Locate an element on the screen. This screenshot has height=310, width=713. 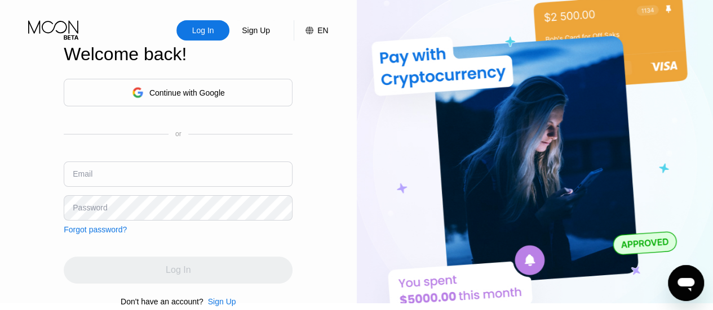
div: Welcome back! is located at coordinates (178, 54).